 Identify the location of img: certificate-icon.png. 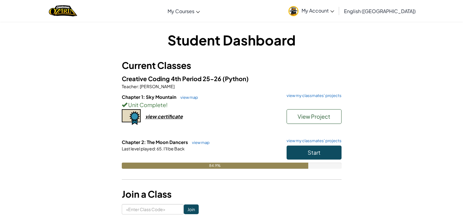
(131, 117).